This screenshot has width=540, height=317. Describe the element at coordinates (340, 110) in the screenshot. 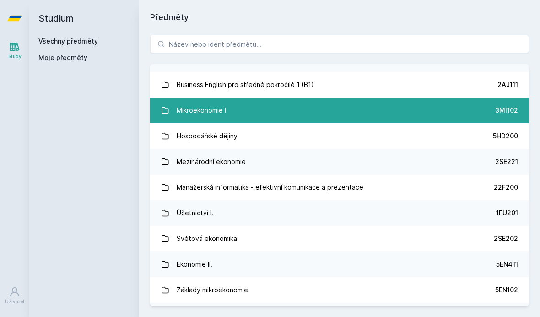

I see `a: Mikroekonomie I 3MI102` at that location.